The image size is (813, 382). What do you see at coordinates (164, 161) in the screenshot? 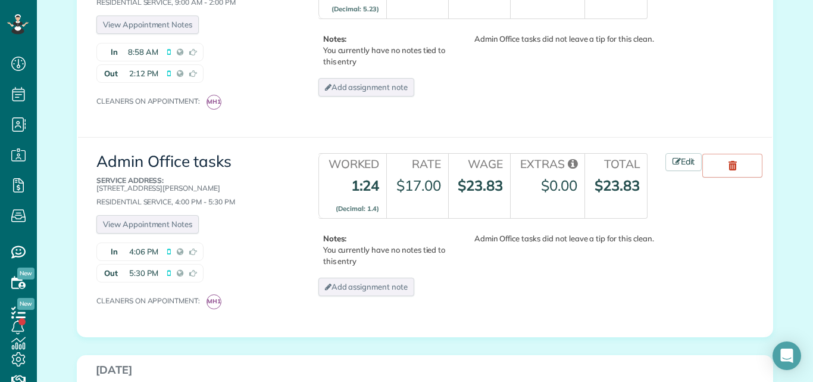
I see `a: Admin Office tasks` at bounding box center [164, 161].